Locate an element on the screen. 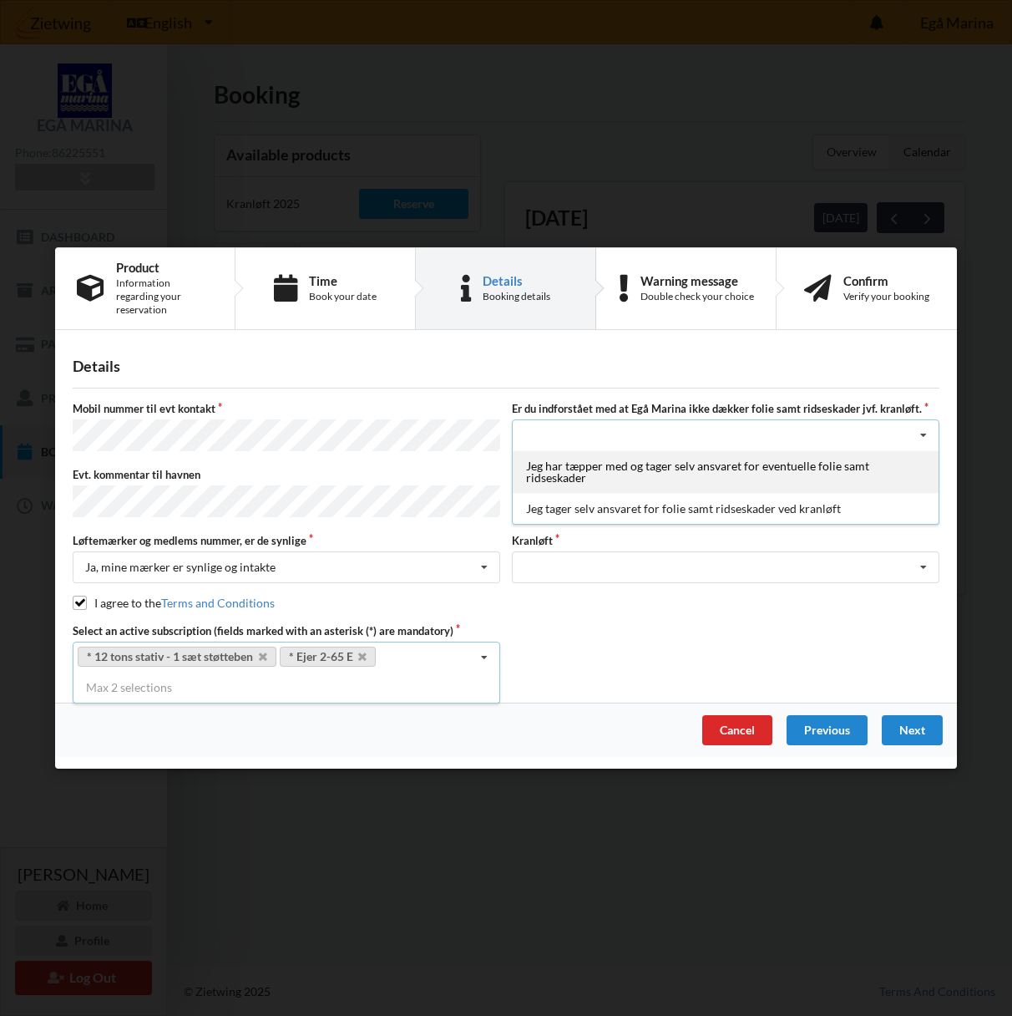 The height and width of the screenshot is (1016, 1012). label: Select an active subscription (fields marked with an asterisk (*) are mandatory) is located at coordinates (286, 631).